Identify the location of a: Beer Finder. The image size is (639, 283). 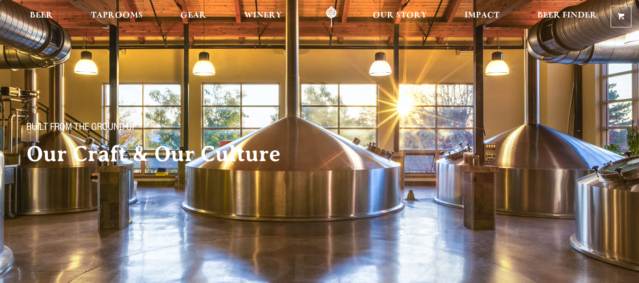
(567, 17).